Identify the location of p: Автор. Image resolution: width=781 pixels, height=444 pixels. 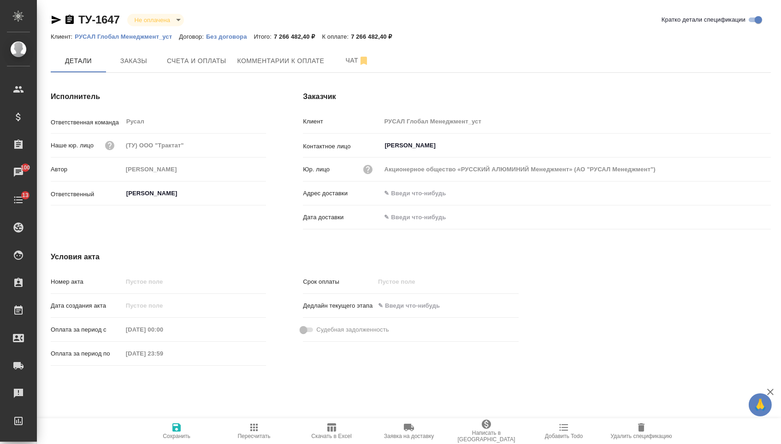
(87, 170).